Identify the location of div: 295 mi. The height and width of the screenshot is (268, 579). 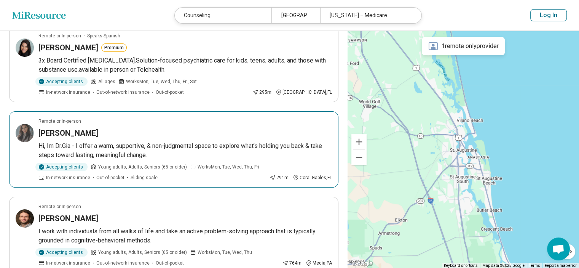
(262, 92).